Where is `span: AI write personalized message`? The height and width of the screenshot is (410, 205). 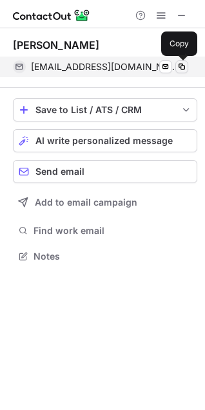 span: AI write personalized message is located at coordinates (104, 141).